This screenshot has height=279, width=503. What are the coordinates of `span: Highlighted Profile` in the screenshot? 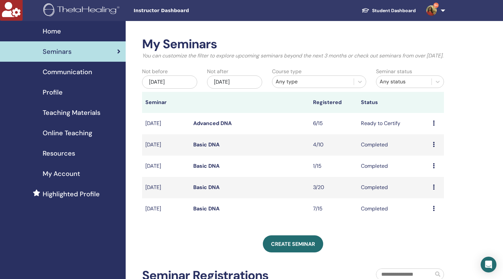 It's located at (71, 194).